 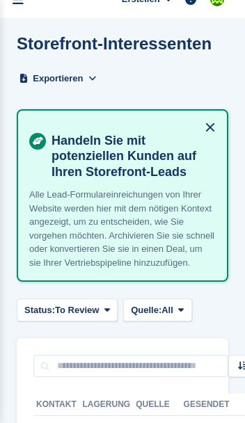 What do you see at coordinates (159, 405) in the screenshot?
I see `th: Quelle` at bounding box center [159, 405].